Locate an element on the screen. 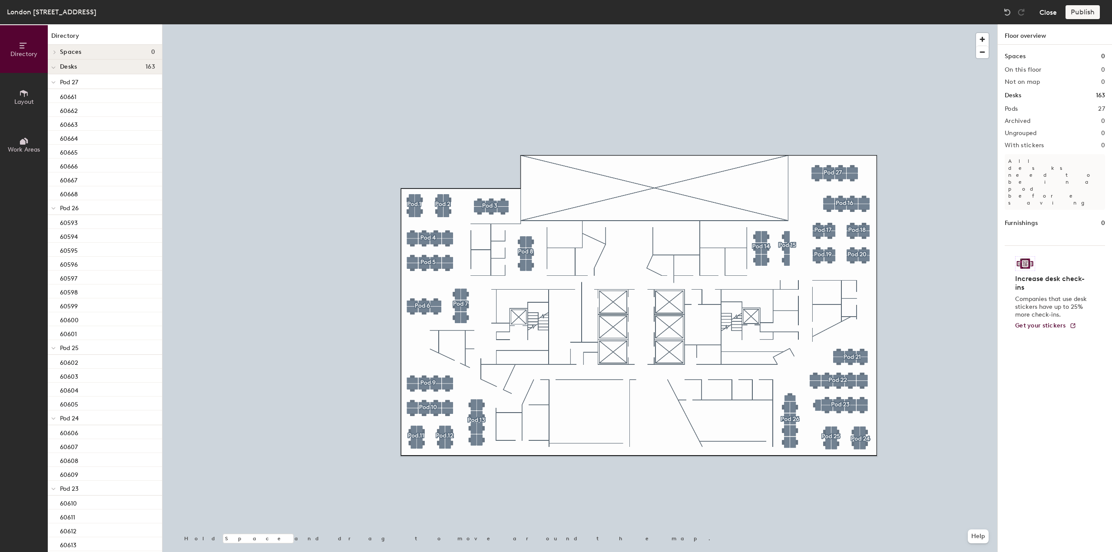 This screenshot has width=1112, height=552. h1: Desks is located at coordinates (1013, 96).